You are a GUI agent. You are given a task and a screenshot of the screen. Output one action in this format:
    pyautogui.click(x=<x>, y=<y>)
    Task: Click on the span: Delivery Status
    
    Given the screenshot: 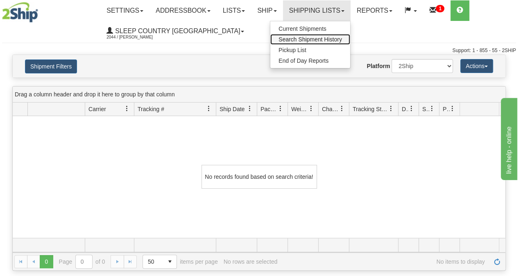 What is the action you would take?
    pyautogui.click(x=405, y=109)
    